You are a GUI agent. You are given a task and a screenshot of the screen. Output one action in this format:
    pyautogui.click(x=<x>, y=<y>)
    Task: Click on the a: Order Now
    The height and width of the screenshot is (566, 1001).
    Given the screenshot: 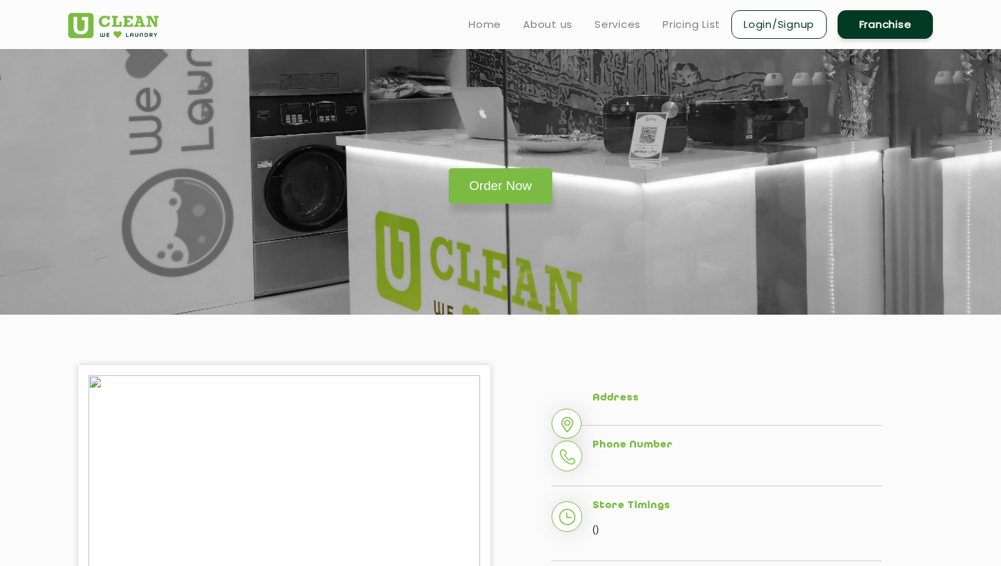 What is the action you would take?
    pyautogui.click(x=500, y=186)
    